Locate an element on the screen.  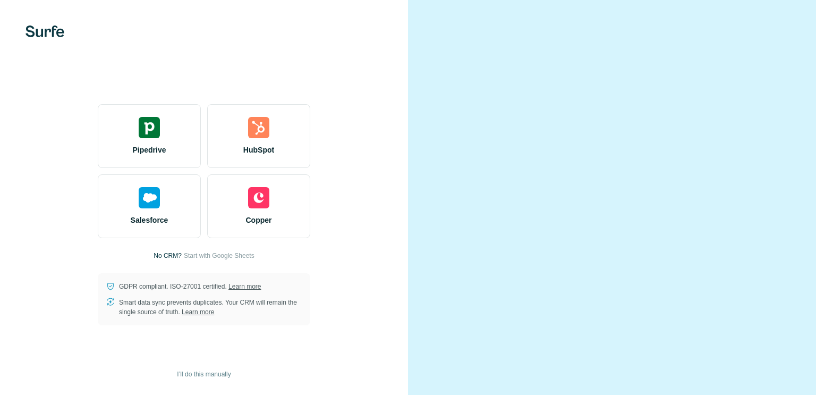
button: Start with Google Sheets is located at coordinates (219, 256).